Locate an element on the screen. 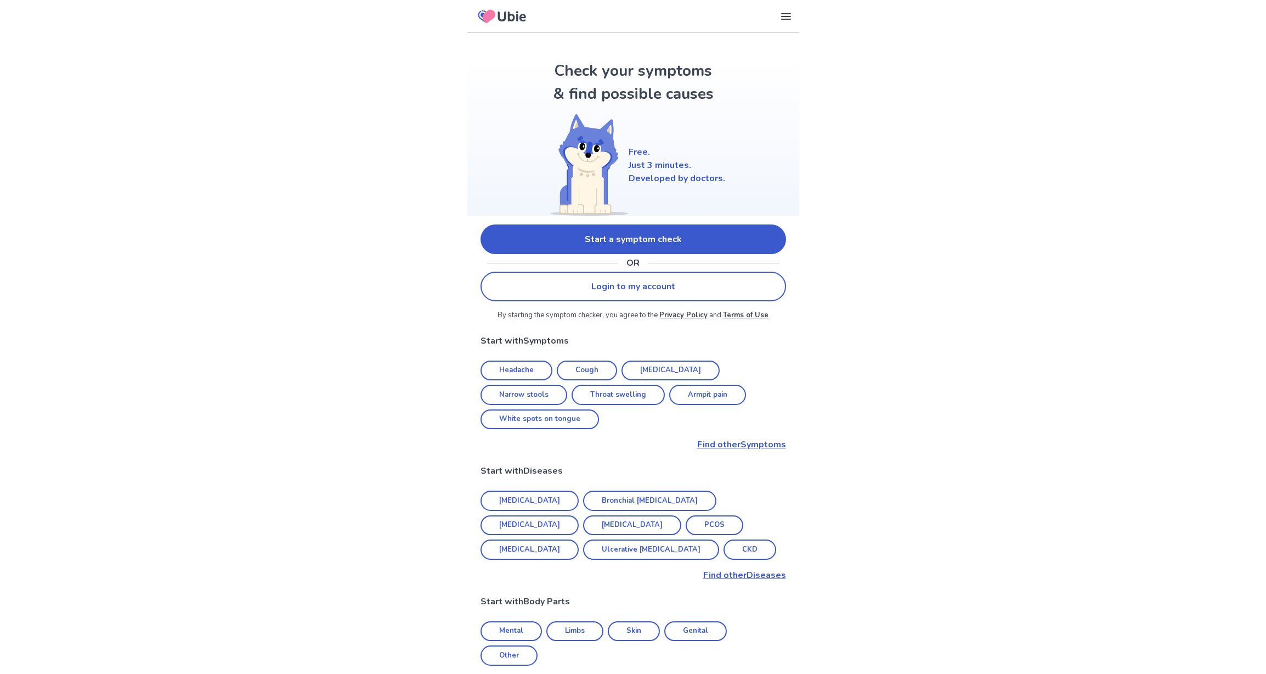 The height and width of the screenshot is (674, 1266). h1: Check your symptoms & find possible causes is located at coordinates (633, 82).